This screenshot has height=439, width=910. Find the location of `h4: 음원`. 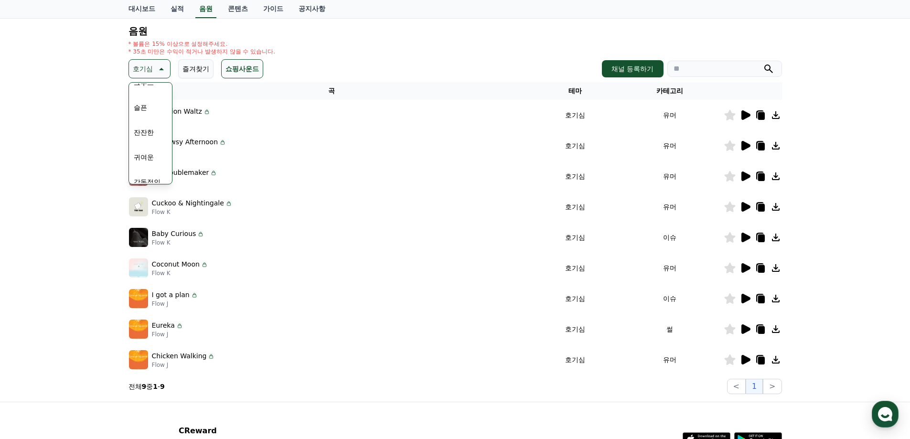

h4: 음원 is located at coordinates (455, 31).